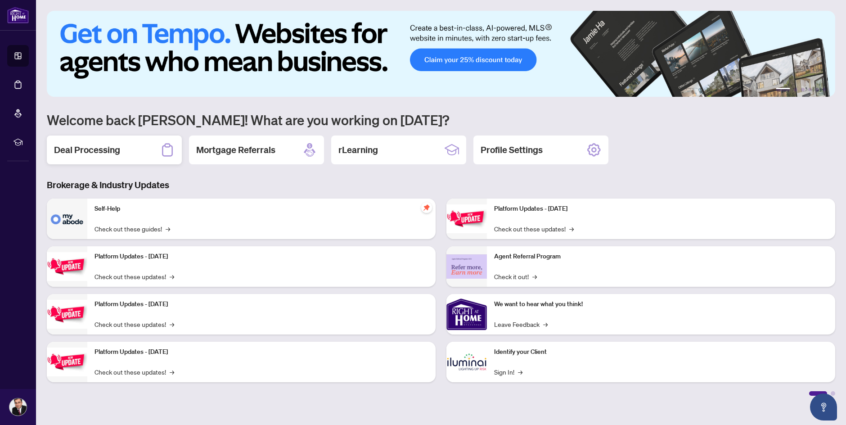  I want to click on button: 3, so click(803, 90).